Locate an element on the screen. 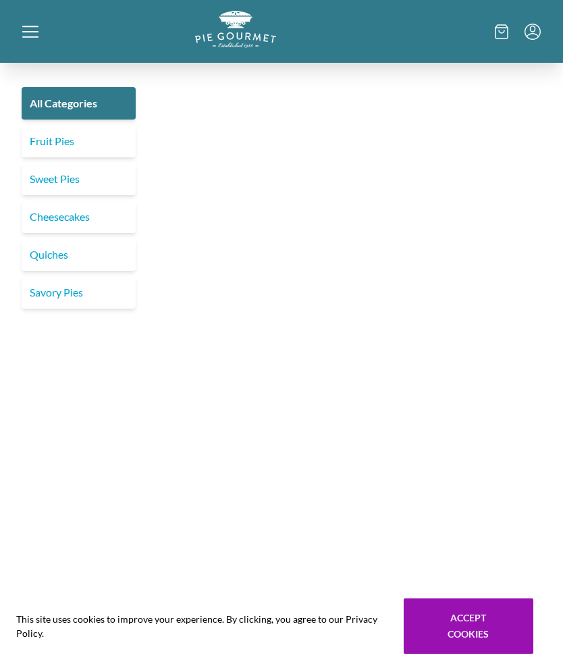  img: logo is located at coordinates (236, 29).